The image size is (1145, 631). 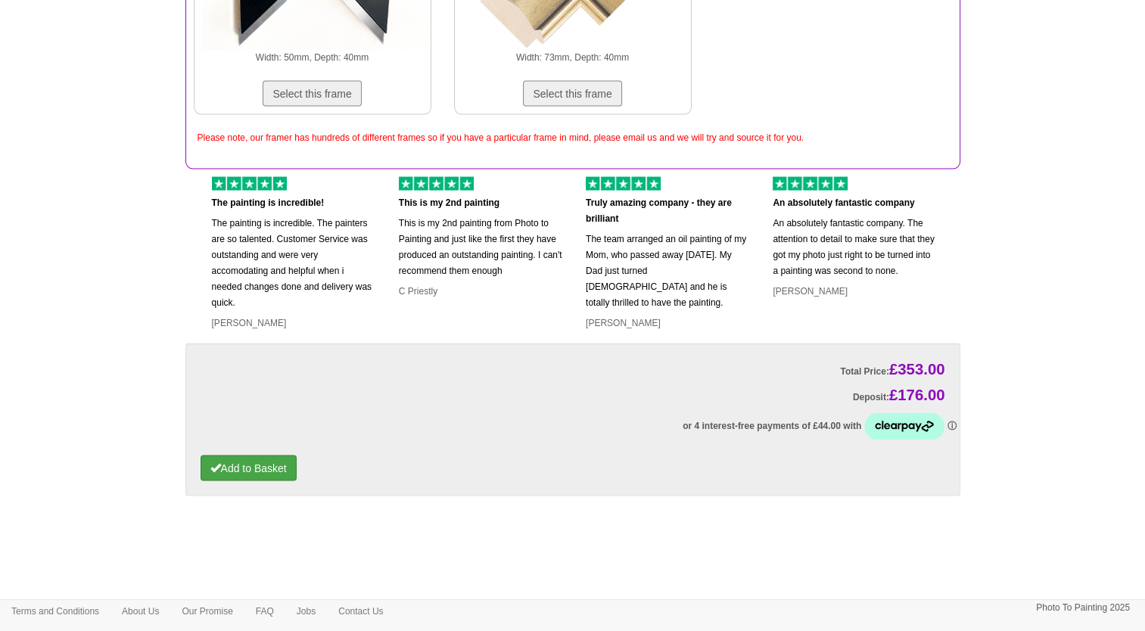 What do you see at coordinates (892, 369) in the screenshot?
I see `label: Total Price:` at bounding box center [892, 369].